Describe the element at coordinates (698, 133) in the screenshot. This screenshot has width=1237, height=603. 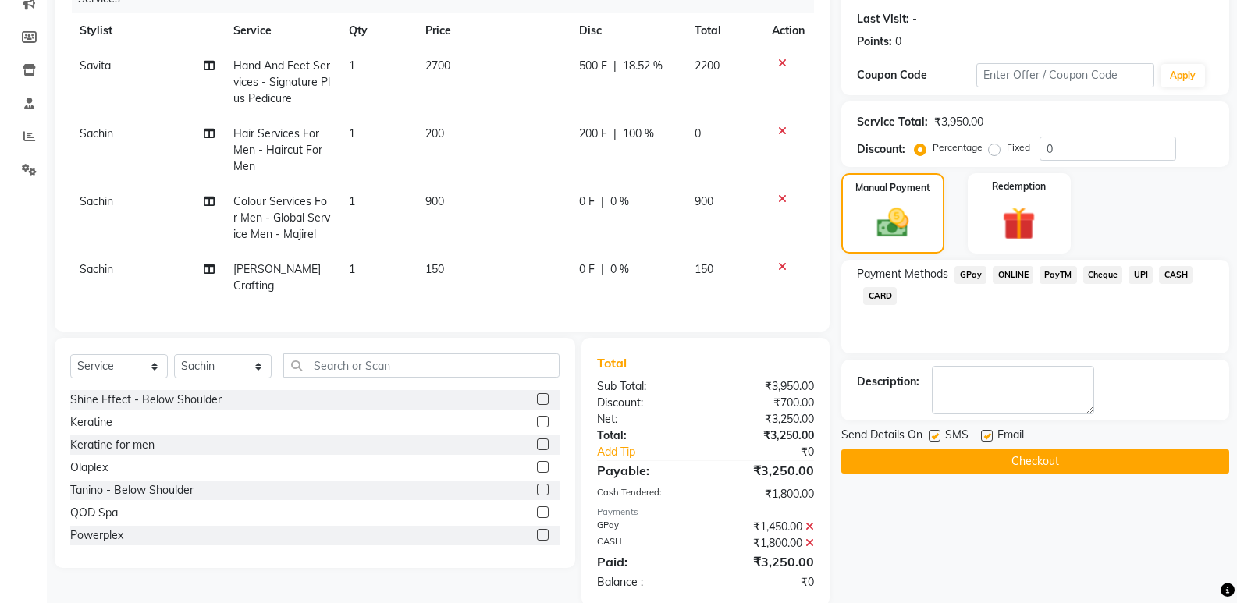
I see `span: 0` at that location.